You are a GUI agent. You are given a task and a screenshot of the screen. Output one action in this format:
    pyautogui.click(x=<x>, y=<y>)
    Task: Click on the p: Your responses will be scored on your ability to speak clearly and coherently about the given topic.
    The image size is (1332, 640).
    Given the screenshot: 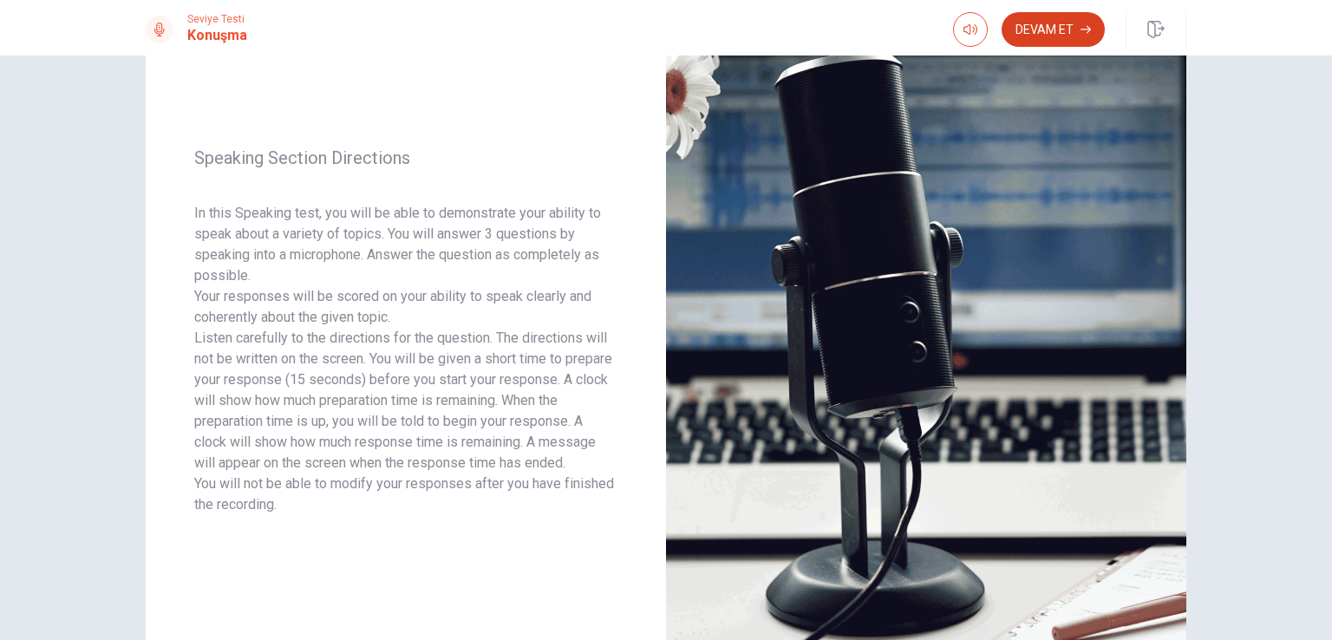 What is the action you would take?
    pyautogui.click(x=406, y=307)
    